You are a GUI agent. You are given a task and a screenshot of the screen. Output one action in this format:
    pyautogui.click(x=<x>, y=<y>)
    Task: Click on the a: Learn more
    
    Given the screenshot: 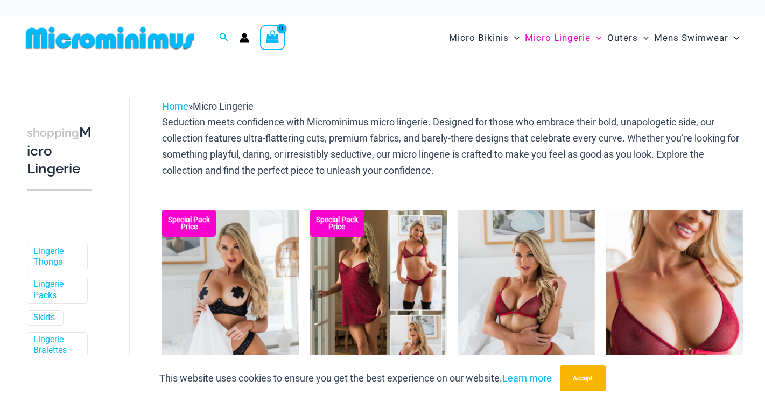 What is the action you would take?
    pyautogui.click(x=527, y=378)
    